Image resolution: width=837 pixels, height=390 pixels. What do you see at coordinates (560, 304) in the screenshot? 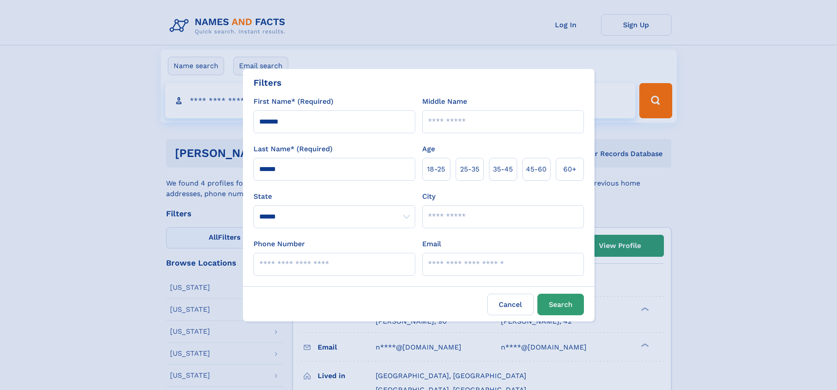
I see `button: Search` at bounding box center [560, 304].